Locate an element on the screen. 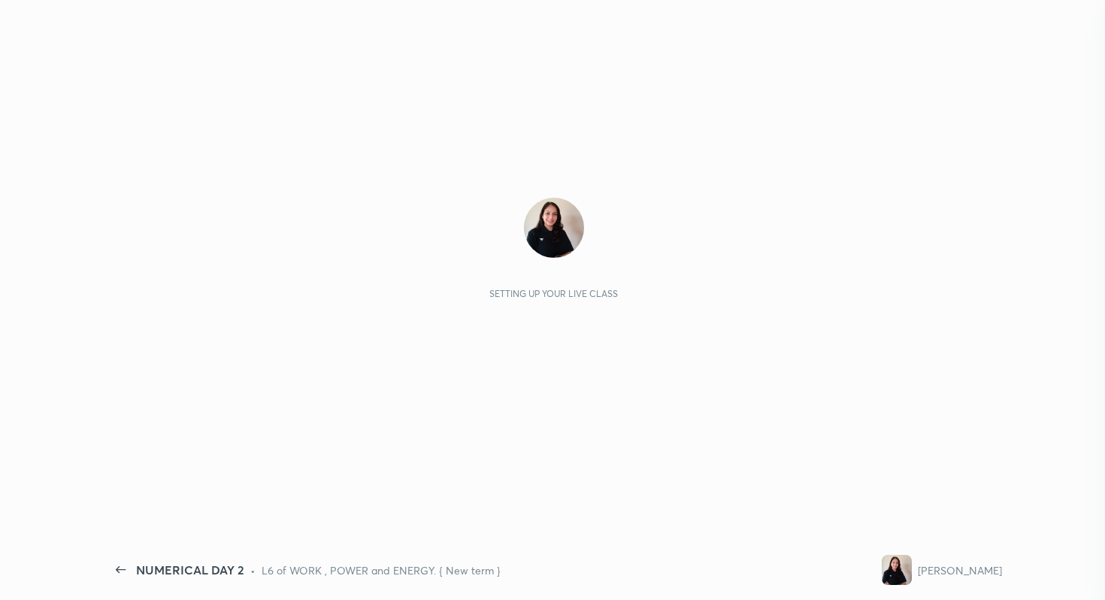 This screenshot has width=1105, height=600. div: NUMERICAL DAY 2 is located at coordinates (190, 570).